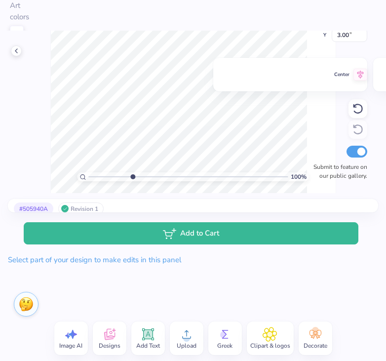 Image resolution: width=386 pixels, height=361 pixels. I want to click on button: Add to Cart, so click(191, 233).